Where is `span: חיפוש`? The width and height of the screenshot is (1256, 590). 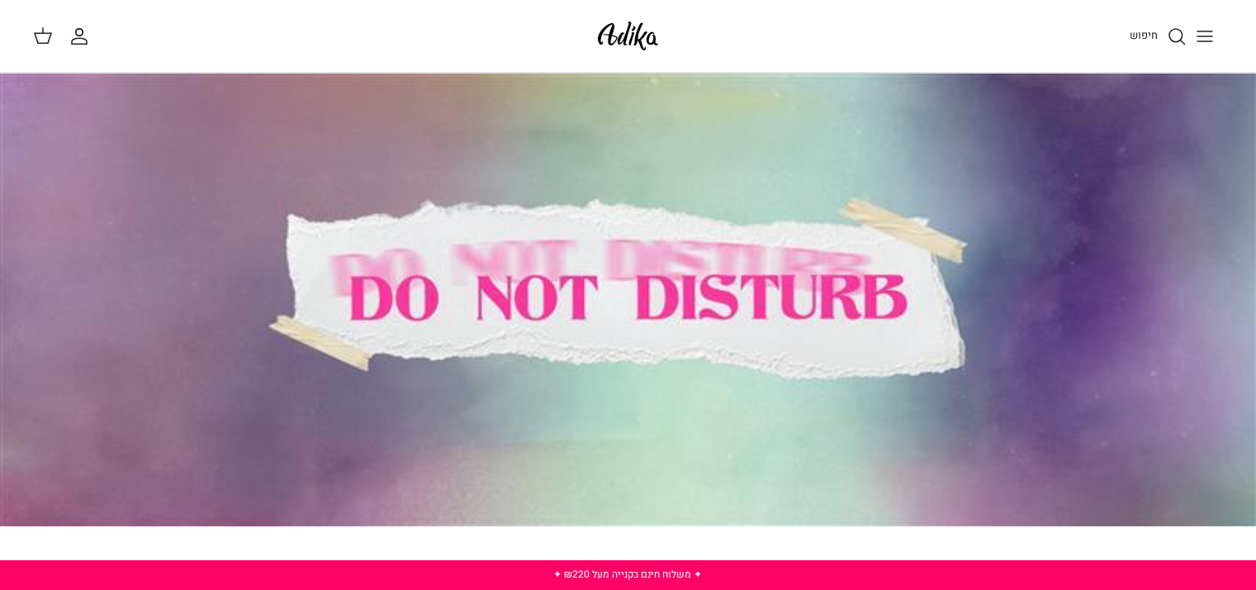
span: חיפוש is located at coordinates (1144, 35).